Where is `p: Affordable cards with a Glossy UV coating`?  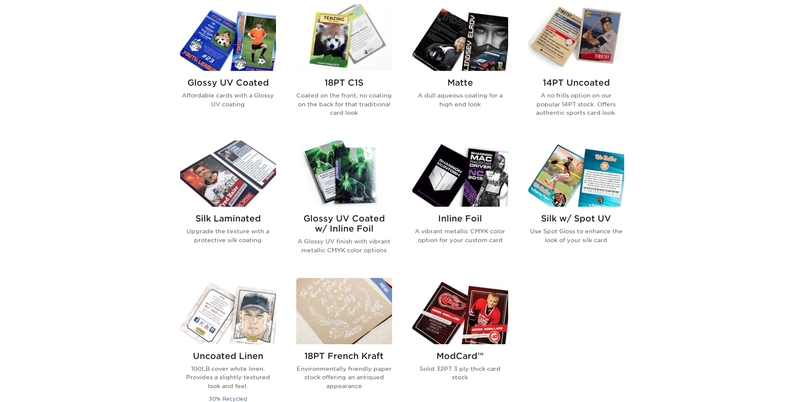
p: Affordable cards with a Glossy UV coating is located at coordinates (228, 100).